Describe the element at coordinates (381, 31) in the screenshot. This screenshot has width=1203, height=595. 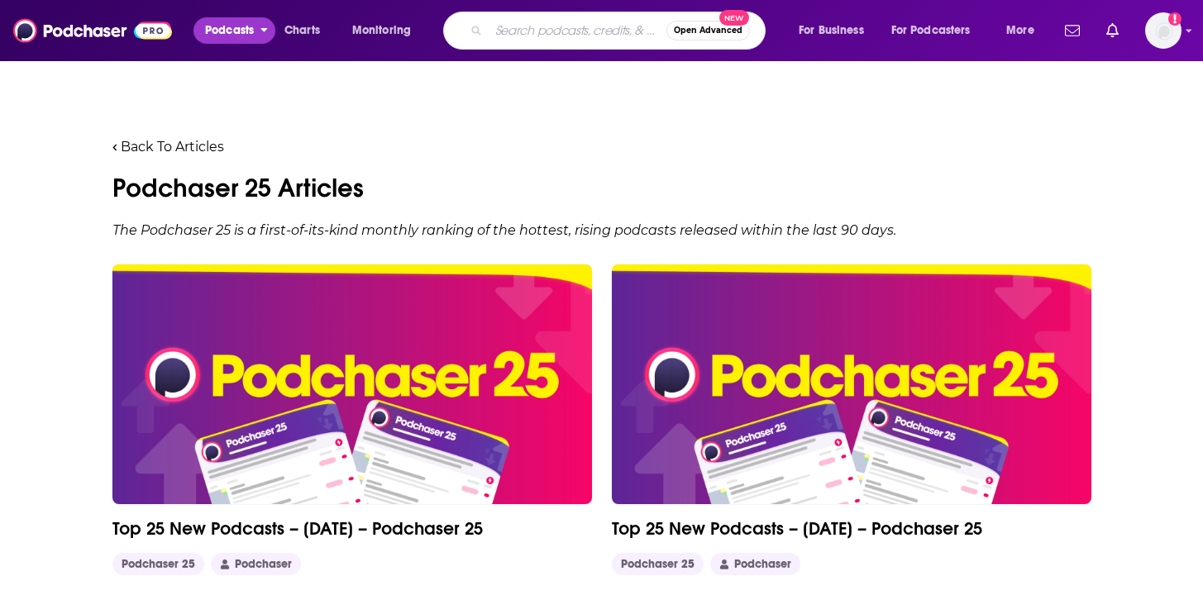
I see `span: Monitoring` at that location.